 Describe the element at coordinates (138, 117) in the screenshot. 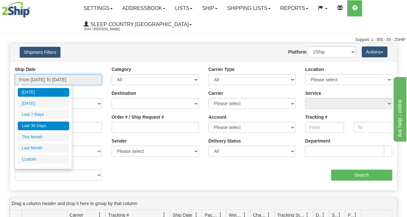

I see `label: Order # / Ship Request #` at that location.